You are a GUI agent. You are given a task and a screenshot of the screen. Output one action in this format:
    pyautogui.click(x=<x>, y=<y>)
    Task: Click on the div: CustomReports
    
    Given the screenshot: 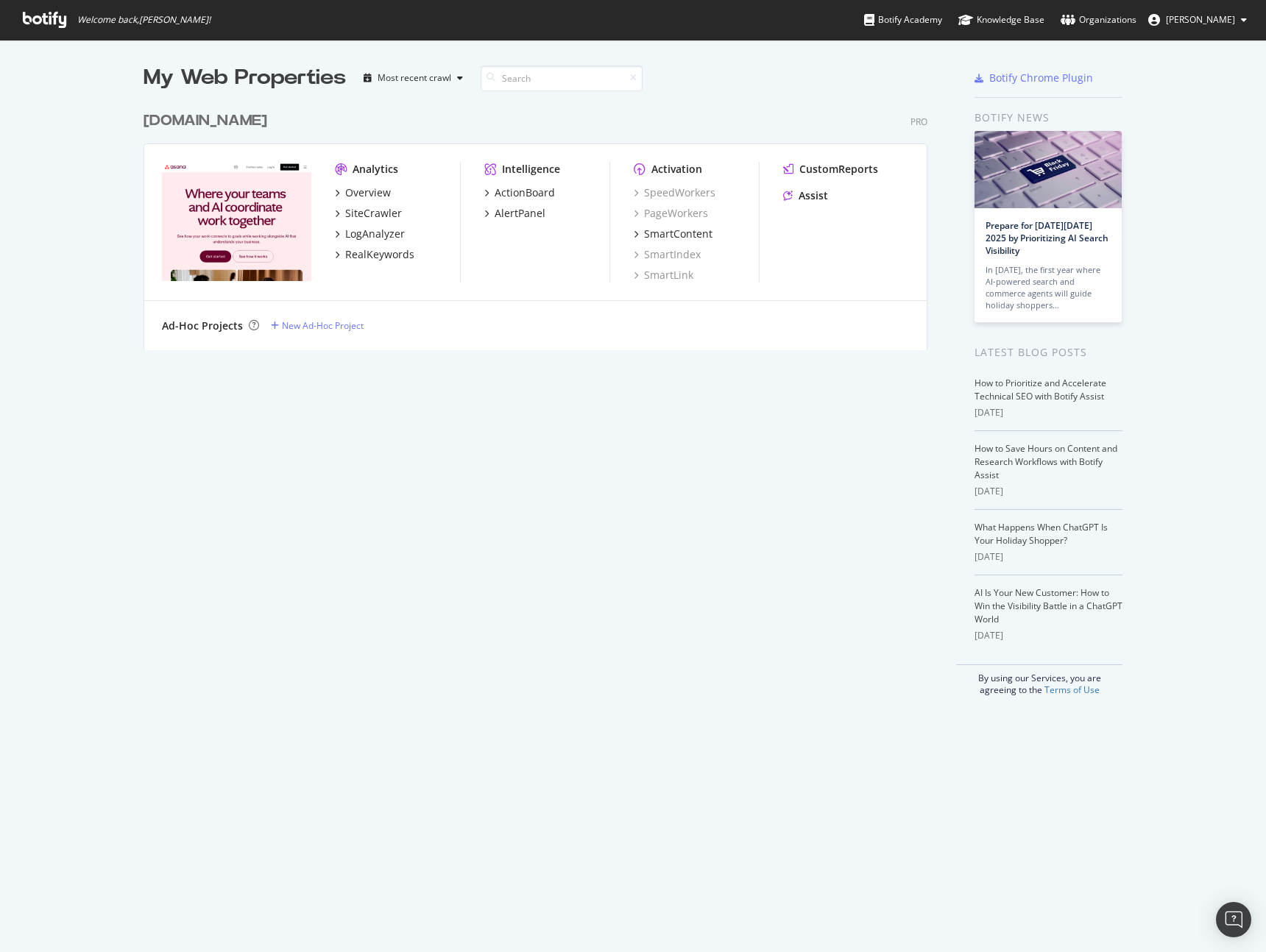 What is the action you would take?
    pyautogui.click(x=838, y=170)
    